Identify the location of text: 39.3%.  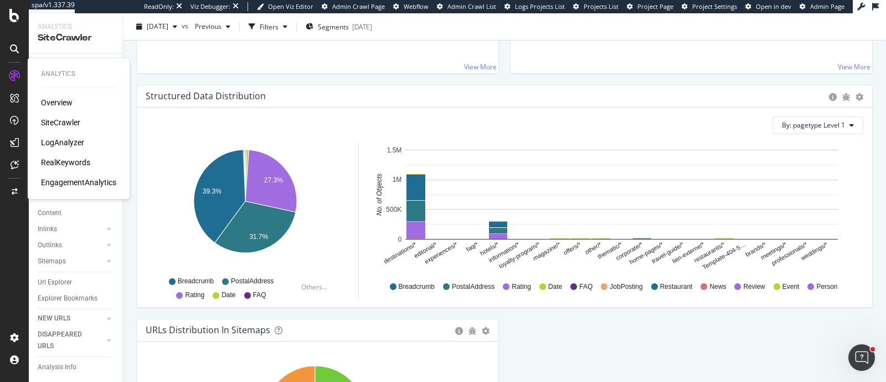
(212, 191).